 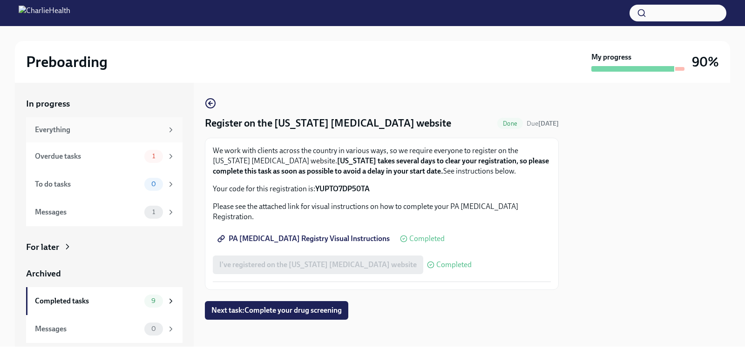 I want to click on span: 9, so click(x=153, y=301).